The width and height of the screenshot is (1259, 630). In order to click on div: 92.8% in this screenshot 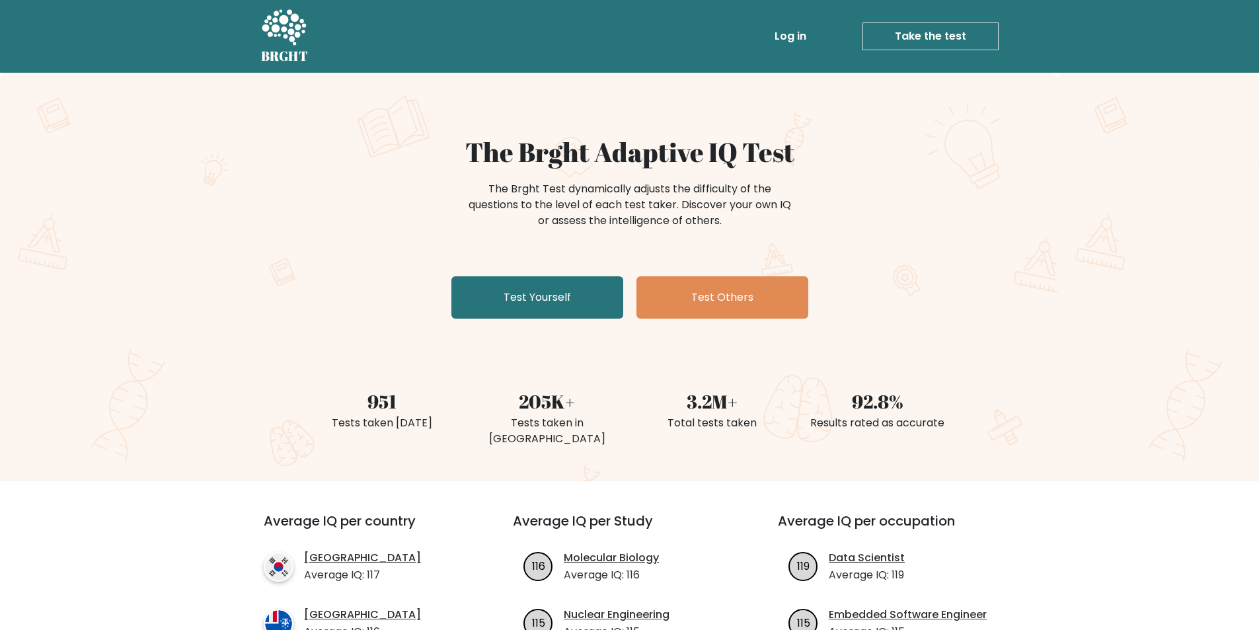, I will do `click(878, 401)`.